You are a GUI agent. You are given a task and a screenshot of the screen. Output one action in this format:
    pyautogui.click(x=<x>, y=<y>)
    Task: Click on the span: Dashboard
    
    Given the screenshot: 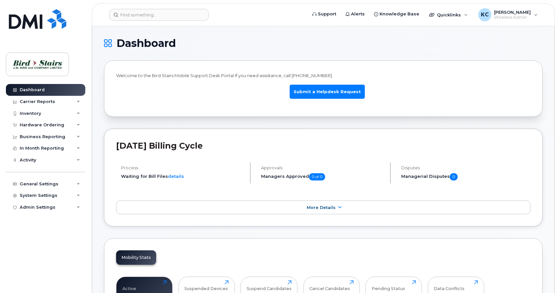 What is the action you would take?
    pyautogui.click(x=146, y=43)
    